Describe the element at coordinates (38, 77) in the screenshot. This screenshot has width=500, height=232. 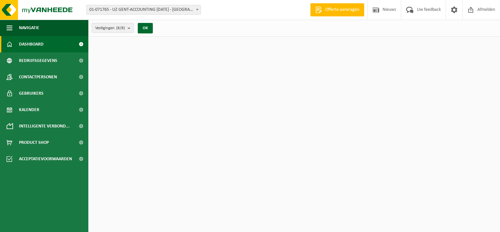
I see `span: Contactpersonen` at that location.